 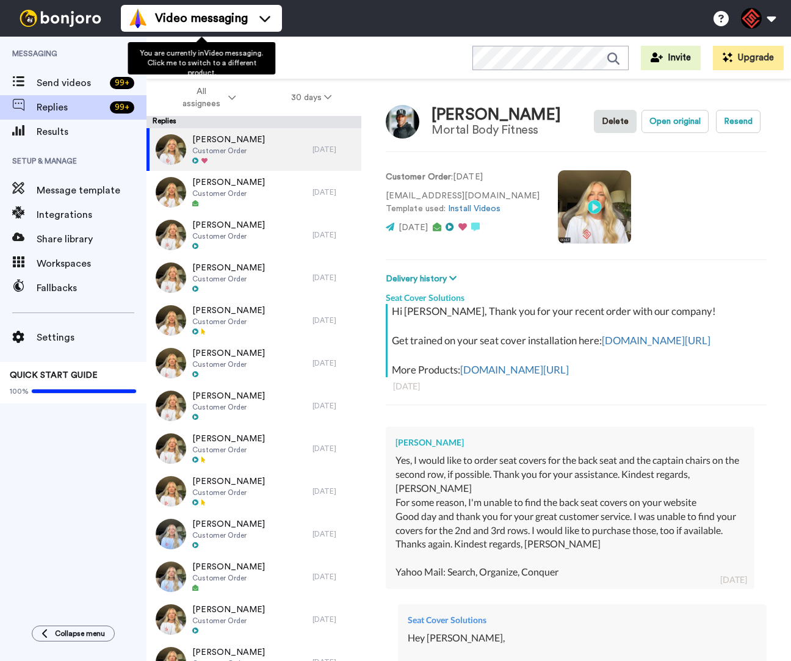 What do you see at coordinates (423, 279) in the screenshot?
I see `button: Delivery history` at bounding box center [423, 279].